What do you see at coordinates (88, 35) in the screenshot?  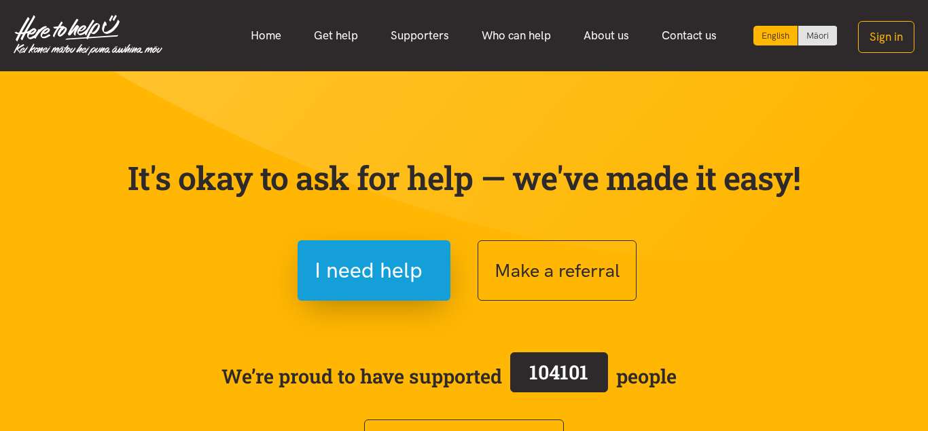 I see `img: Home` at bounding box center [88, 35].